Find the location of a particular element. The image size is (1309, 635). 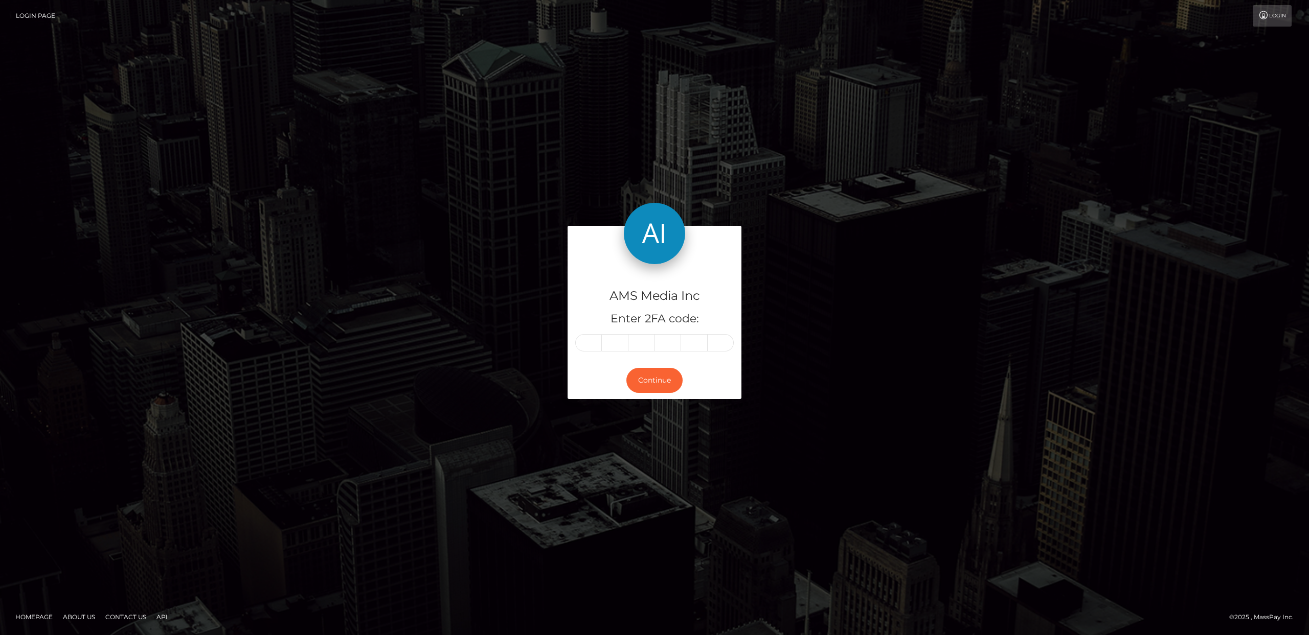

a: About Us is located at coordinates (79, 617).